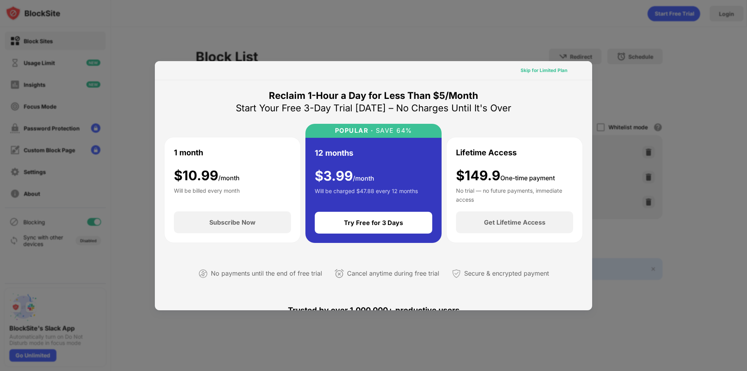 The width and height of the screenshot is (747, 371). Describe the element at coordinates (486, 152) in the screenshot. I see `div: Lifetime Access` at that location.